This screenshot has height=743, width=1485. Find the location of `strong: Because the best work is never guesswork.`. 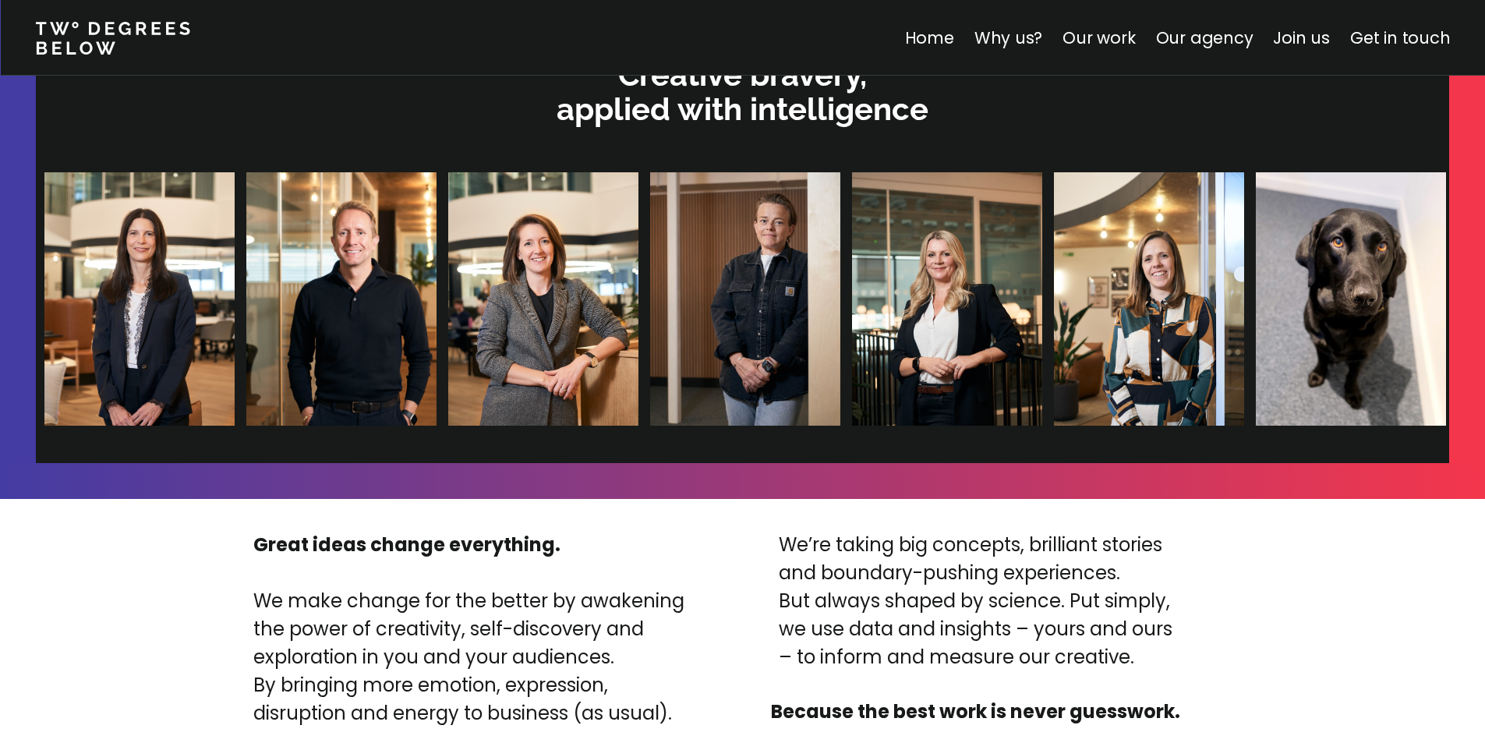

strong: Because the best work is never guesswork. is located at coordinates (975, 711).